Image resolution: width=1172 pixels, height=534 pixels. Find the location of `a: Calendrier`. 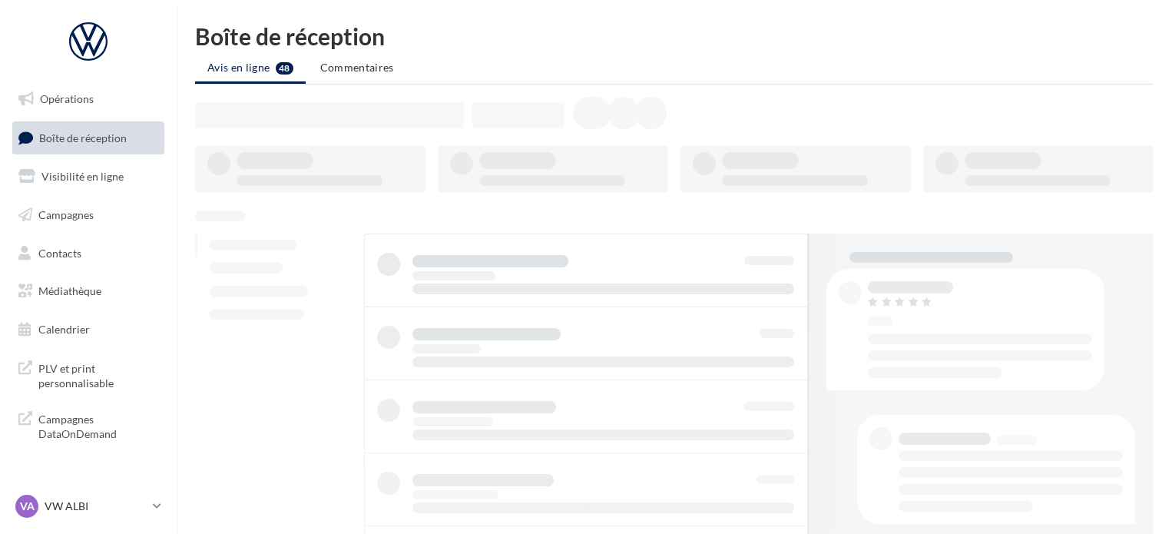

a: Calendrier is located at coordinates (88, 329).